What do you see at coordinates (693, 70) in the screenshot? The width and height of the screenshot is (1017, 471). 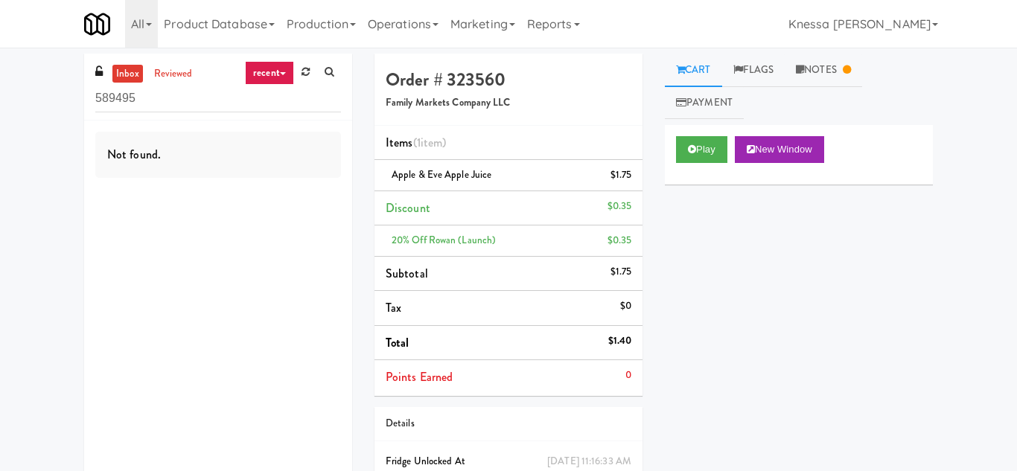 I see `a: Cart` at bounding box center [693, 70].